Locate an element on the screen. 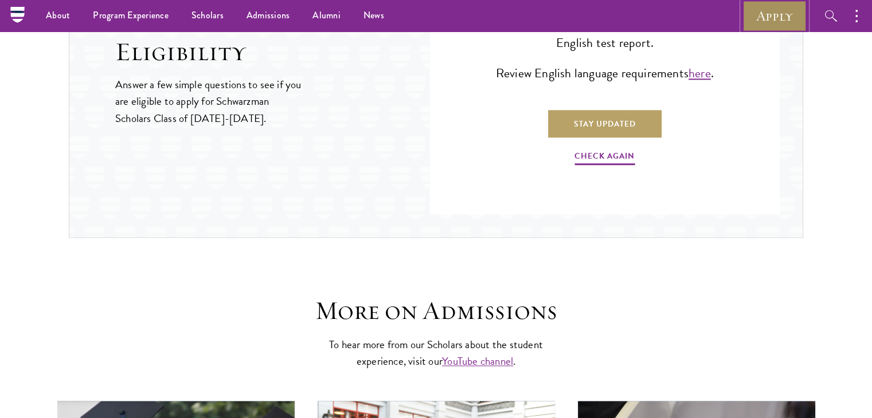 The width and height of the screenshot is (872, 418). p: Review English language requirements . is located at coordinates (605, 73).